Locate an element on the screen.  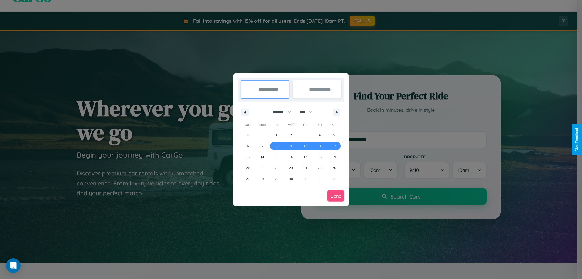
button: 7 is located at coordinates (262, 146).